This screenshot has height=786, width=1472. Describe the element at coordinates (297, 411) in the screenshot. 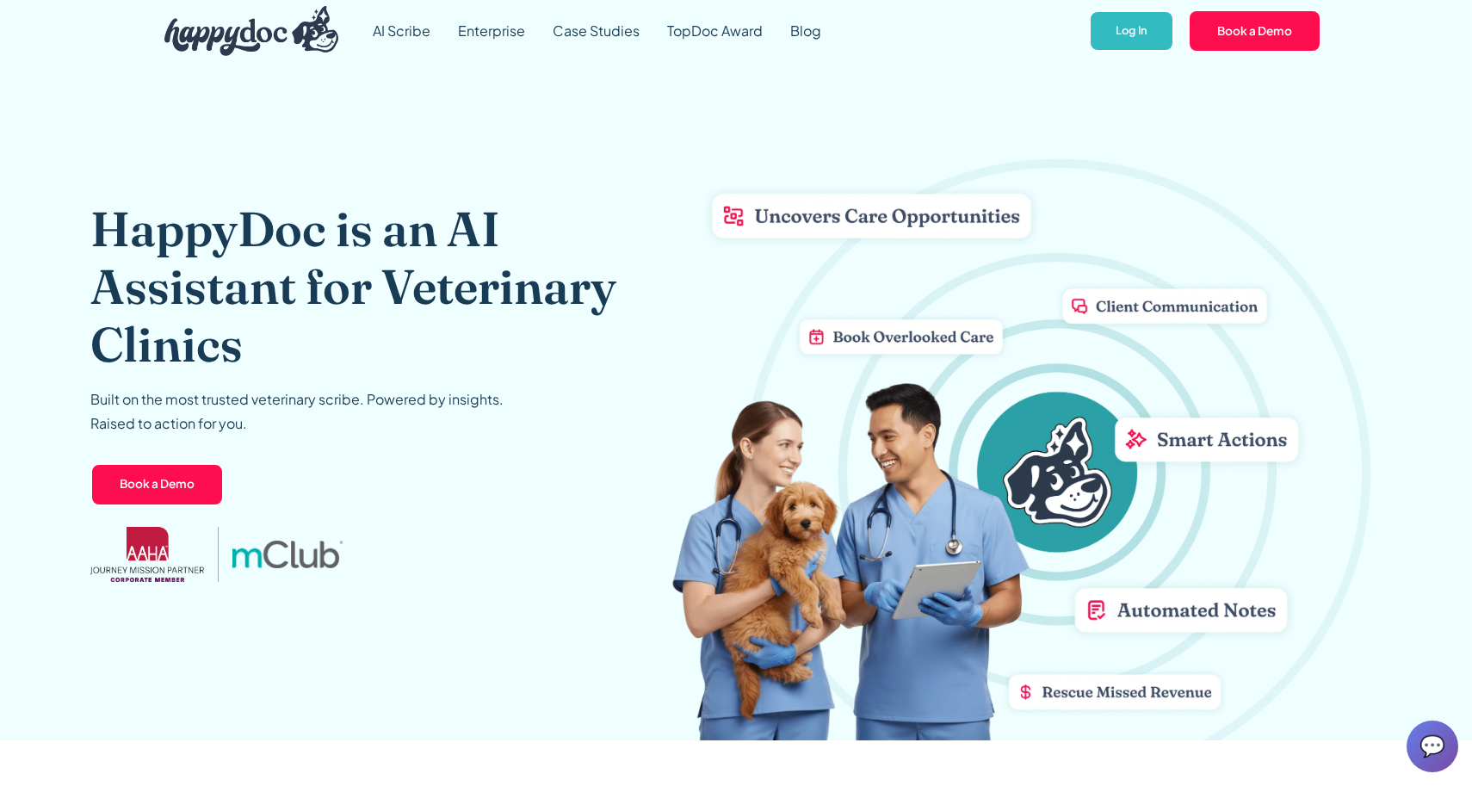

I see `p: Built on the most trusted veterinary scribe. Powered by insights. Raised to action for you.` at that location.